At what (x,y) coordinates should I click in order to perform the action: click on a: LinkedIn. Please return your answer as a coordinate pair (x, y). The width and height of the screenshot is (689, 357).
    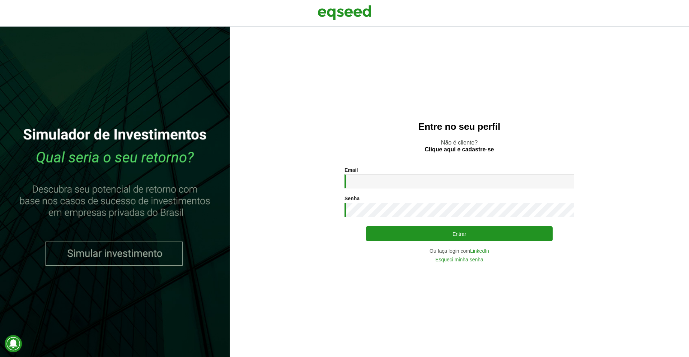
    Looking at the image, I should click on (480, 251).